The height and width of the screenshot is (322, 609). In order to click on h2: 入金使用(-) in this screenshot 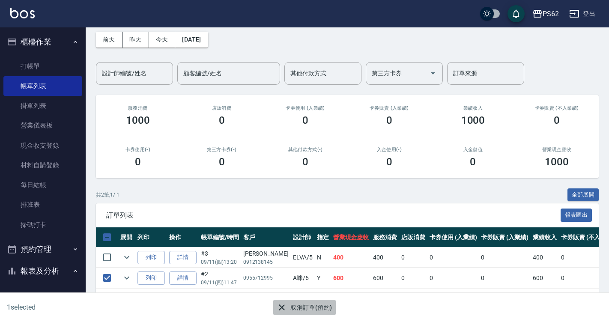, I will do `click(389, 149)`.